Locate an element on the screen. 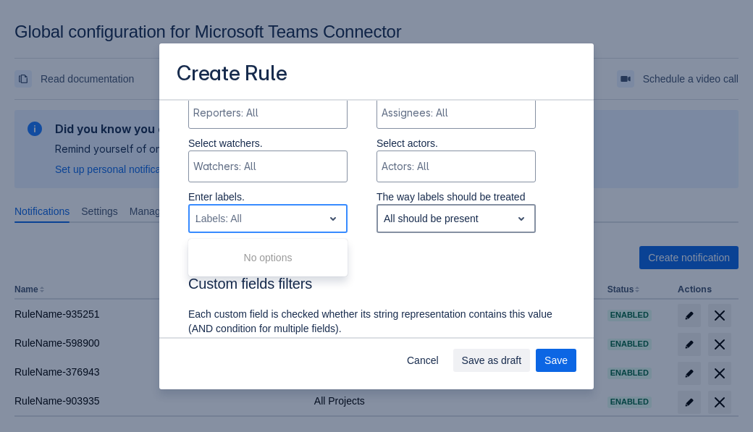 This screenshot has height=432, width=753. h3: Create Rule is located at coordinates (232, 75).